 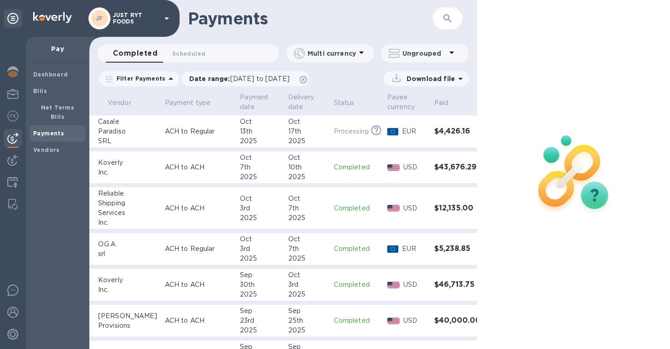 What do you see at coordinates (310, 18) in the screenshot?
I see `h1: Payments` at bounding box center [310, 18].